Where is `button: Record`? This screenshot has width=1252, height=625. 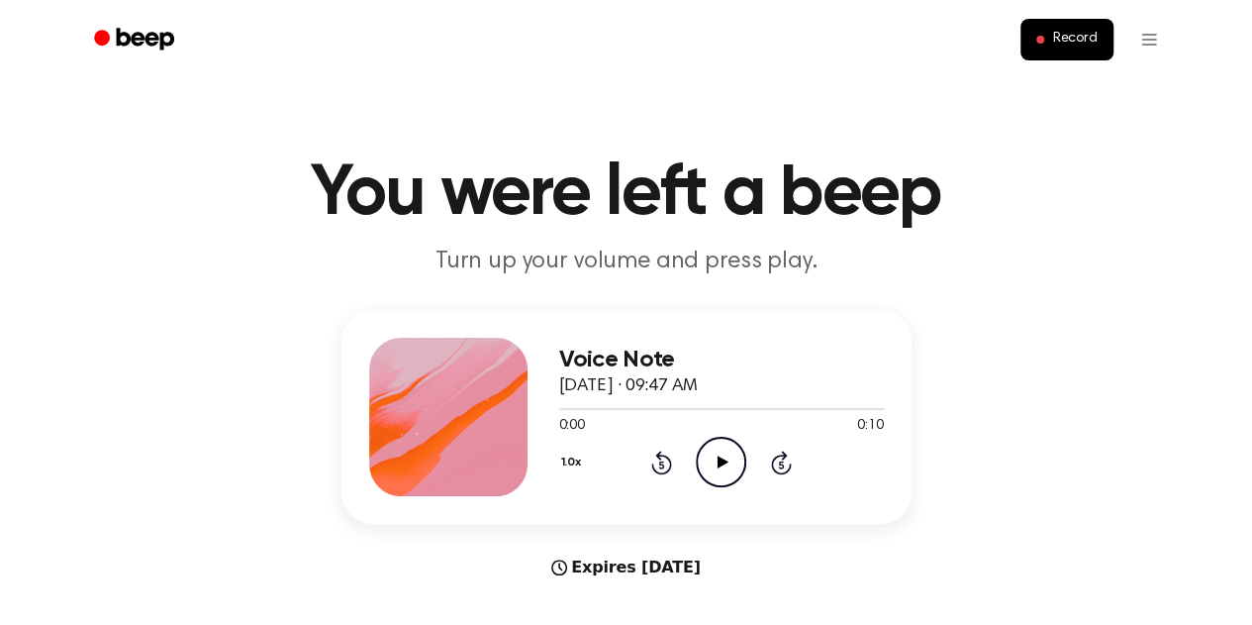
button: Record is located at coordinates (1066, 40).